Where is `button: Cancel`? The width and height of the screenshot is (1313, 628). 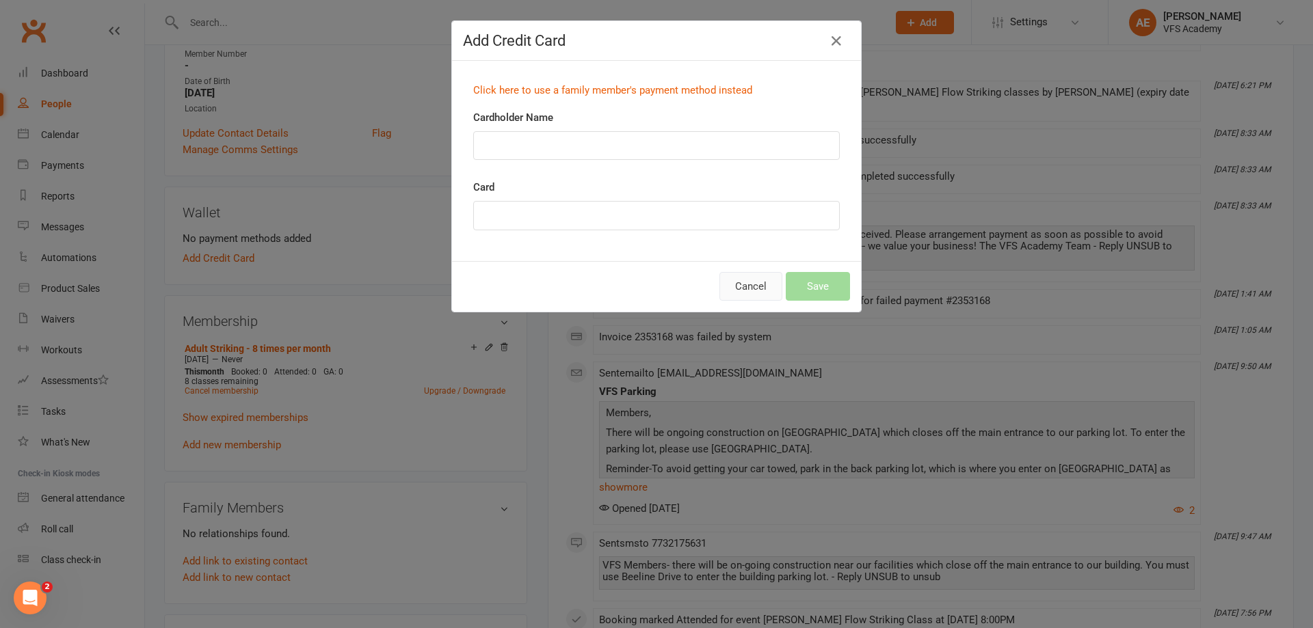 button: Cancel is located at coordinates (751, 287).